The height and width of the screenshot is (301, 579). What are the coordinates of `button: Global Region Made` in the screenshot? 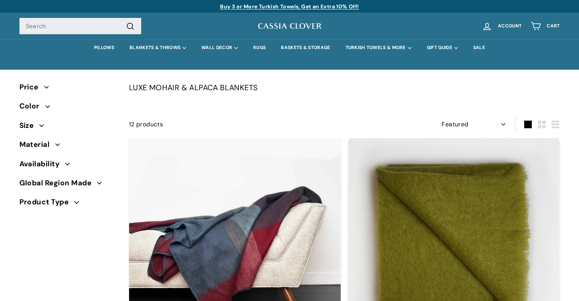 It's located at (68, 185).